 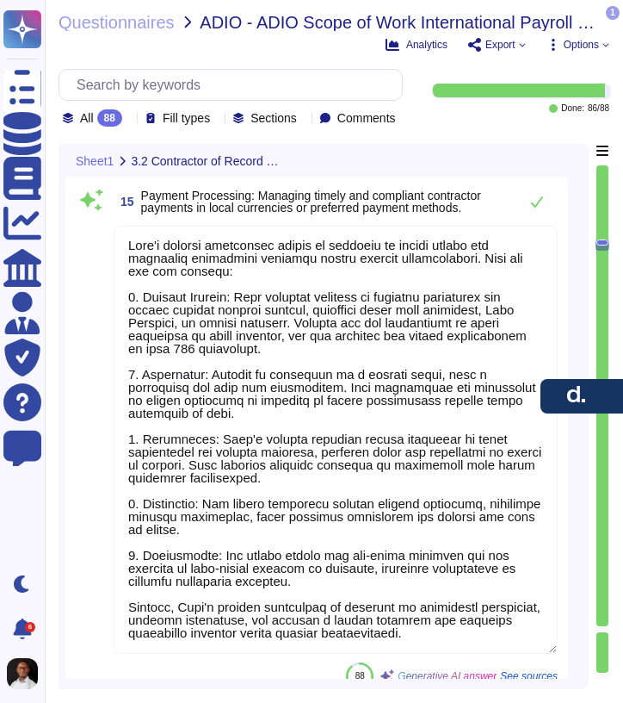 What do you see at coordinates (95, 161) in the screenshot?
I see `span: Sheet1` at bounding box center [95, 161].